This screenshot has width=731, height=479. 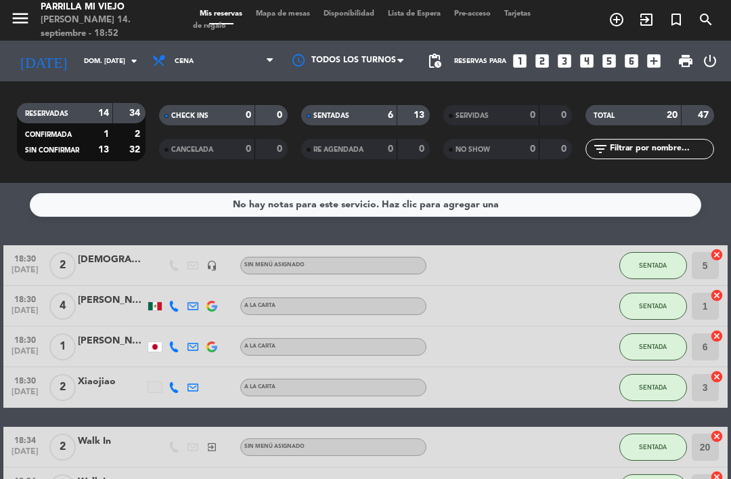 What do you see at coordinates (62, 306) in the screenshot?
I see `span: 4` at bounding box center [62, 306].